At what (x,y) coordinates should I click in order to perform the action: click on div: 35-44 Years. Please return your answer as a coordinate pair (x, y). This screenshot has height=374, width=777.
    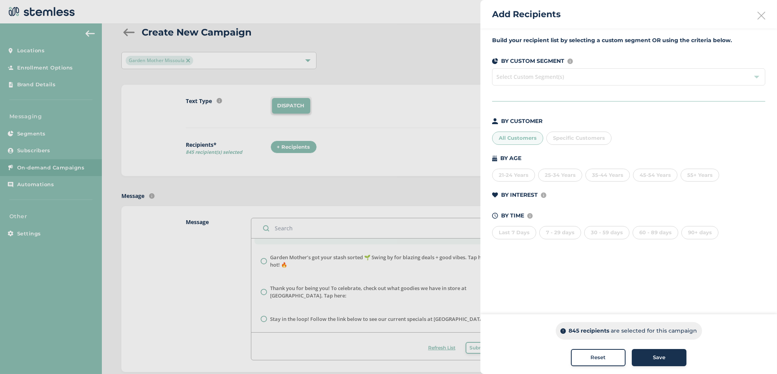
    Looking at the image, I should click on (608, 175).